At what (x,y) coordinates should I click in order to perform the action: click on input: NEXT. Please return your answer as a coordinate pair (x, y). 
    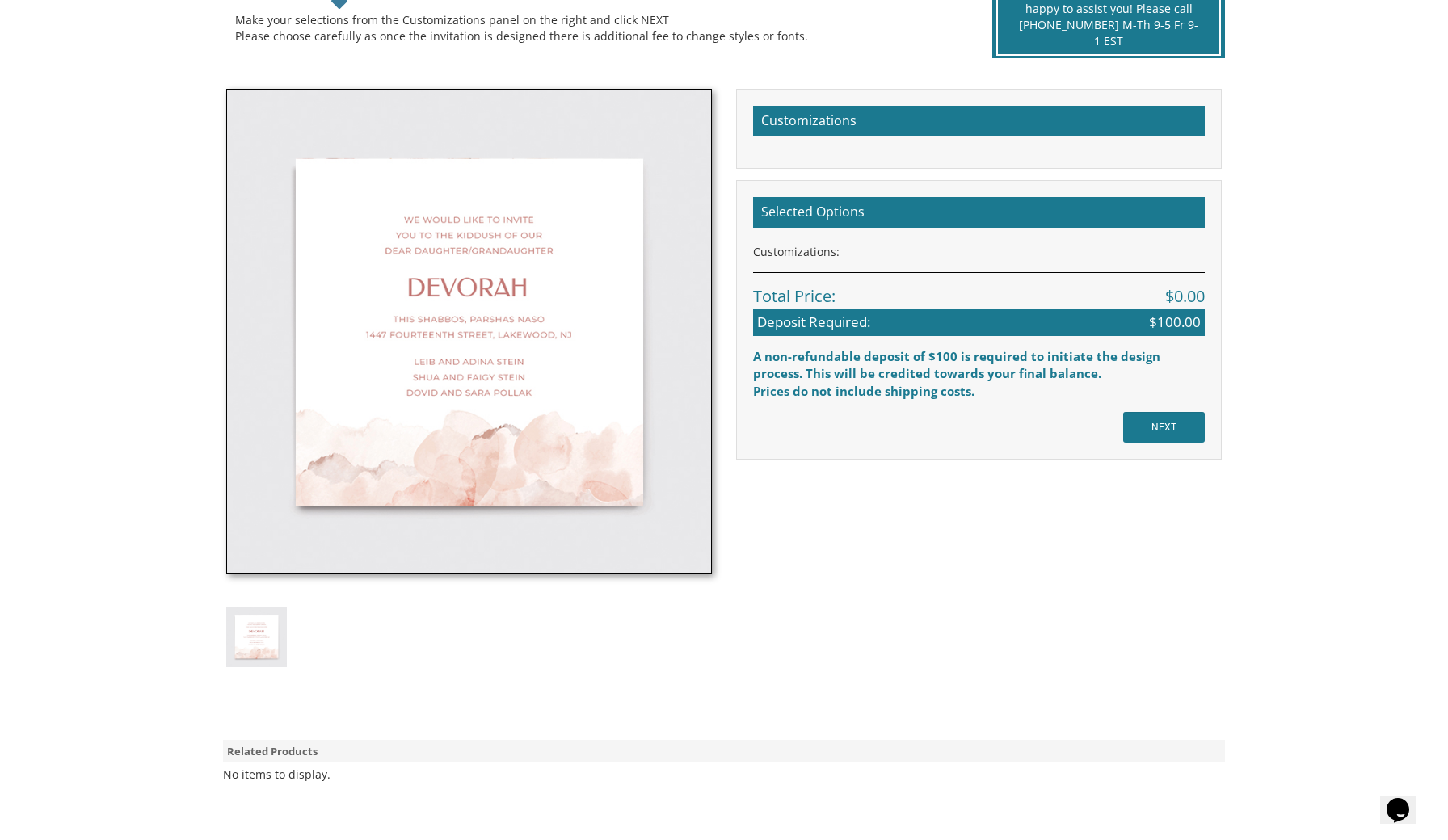
    Looking at the image, I should click on (1164, 427).